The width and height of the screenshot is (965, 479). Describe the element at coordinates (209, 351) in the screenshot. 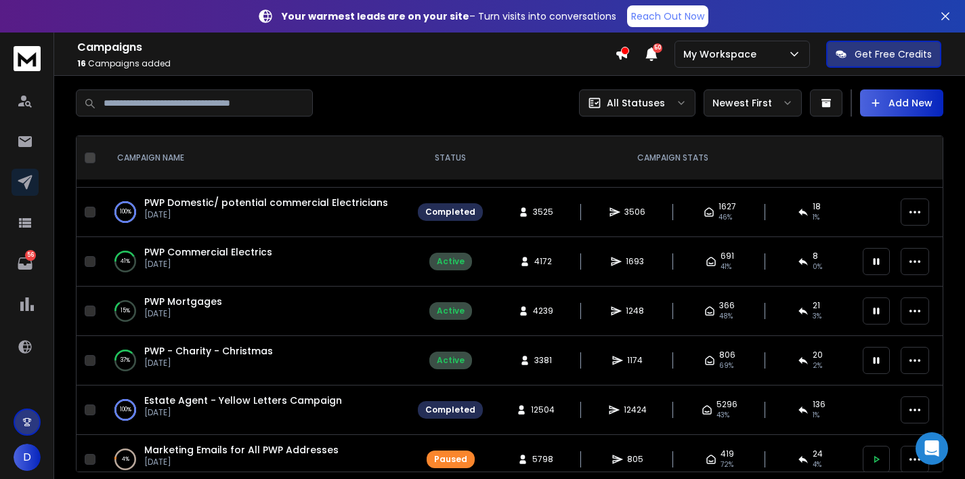

I see `span: PWP - Charity - Christmas` at that location.